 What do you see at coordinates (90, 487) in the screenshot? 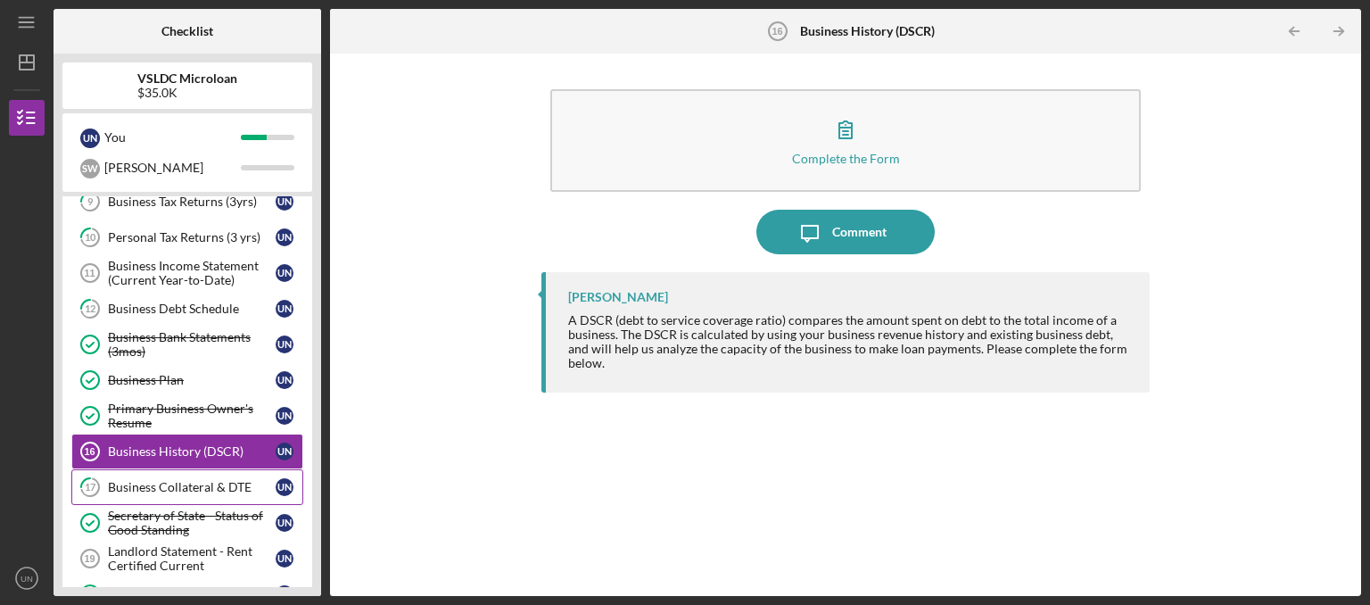
I see `tspan: 17` at bounding box center [90, 487].